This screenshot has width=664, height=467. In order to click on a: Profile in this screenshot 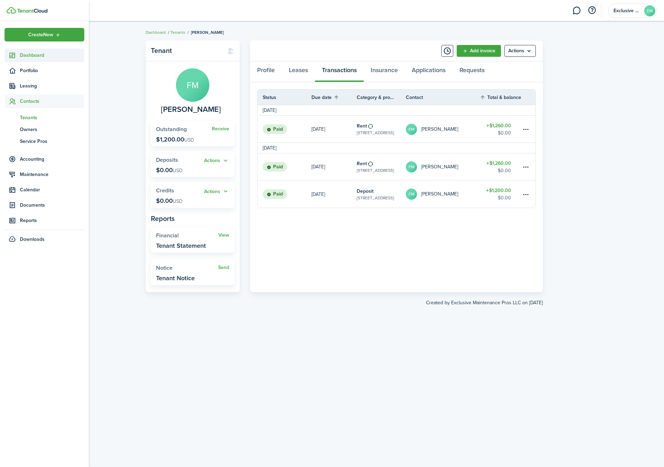, I will do `click(266, 72)`.